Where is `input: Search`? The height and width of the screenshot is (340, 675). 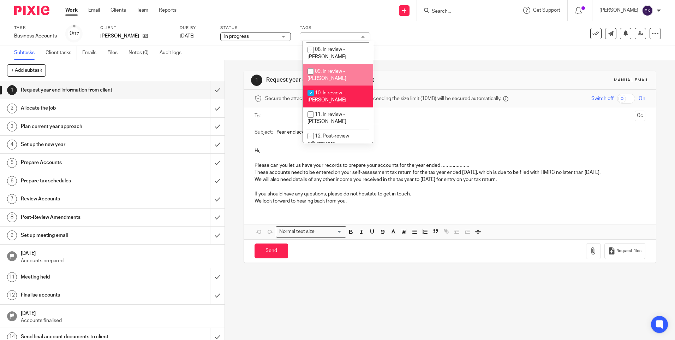 input: Search is located at coordinates (463, 12).